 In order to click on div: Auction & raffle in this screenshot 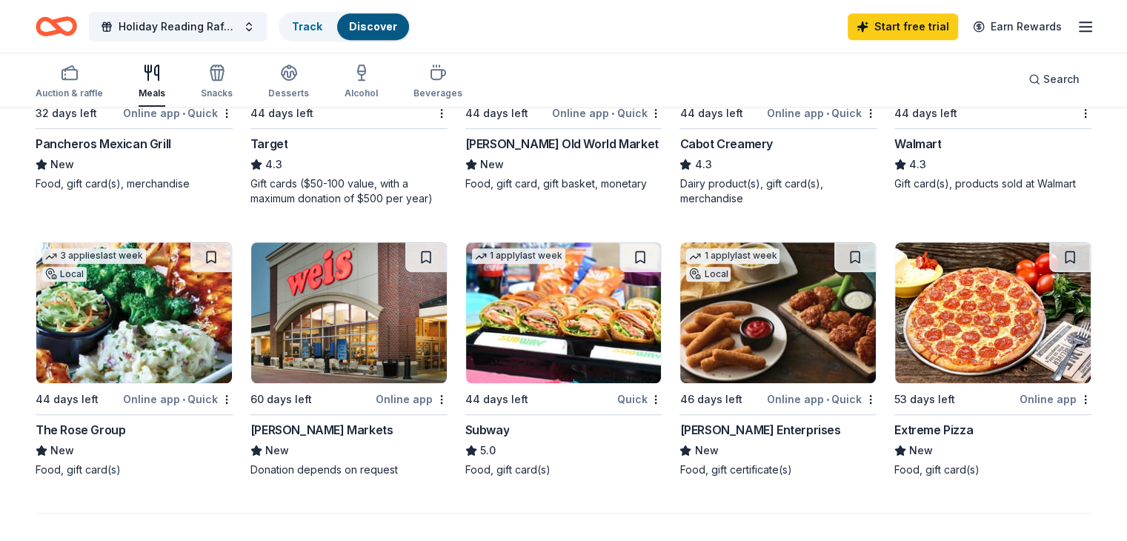, I will do `click(69, 93)`.